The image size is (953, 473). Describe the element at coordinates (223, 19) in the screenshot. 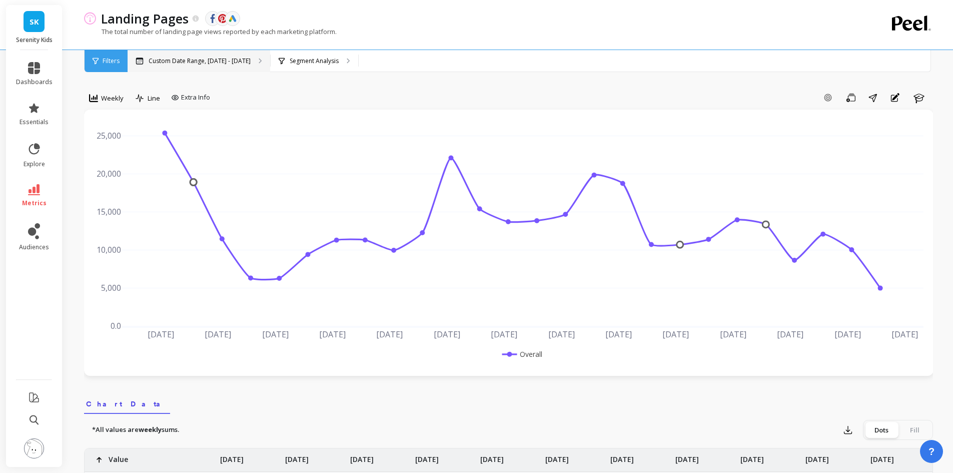

I see `img: api.pinterest.svg` at that location.